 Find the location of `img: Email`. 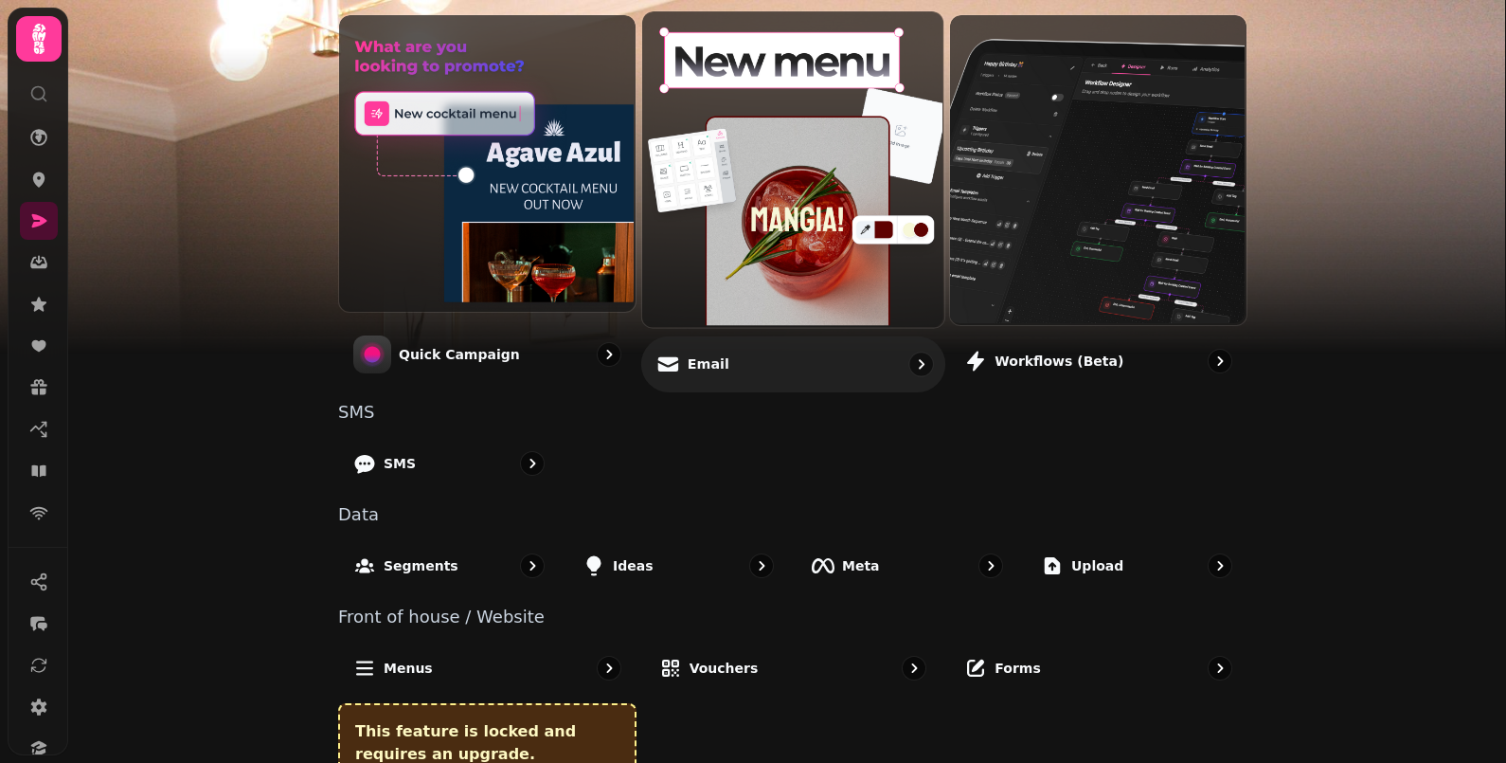

img: Email is located at coordinates (790, 167).